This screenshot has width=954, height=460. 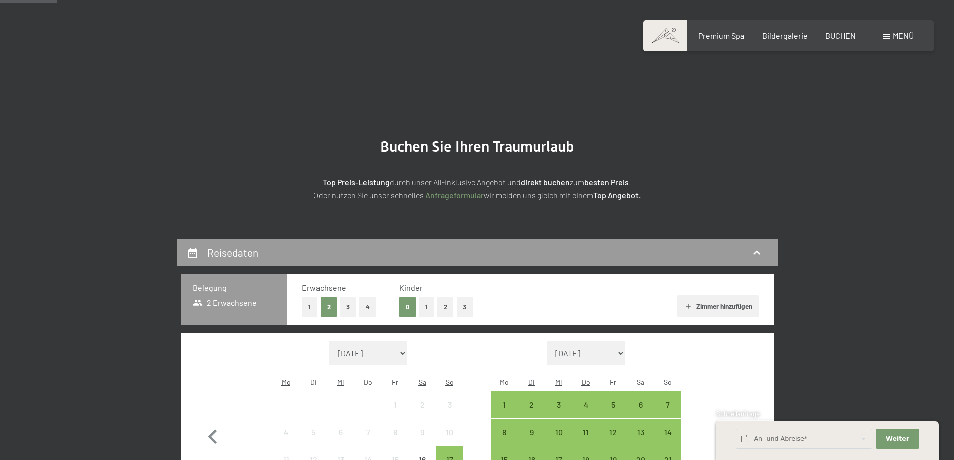 I want to click on div: Fri Aug 01 2025, so click(x=395, y=405).